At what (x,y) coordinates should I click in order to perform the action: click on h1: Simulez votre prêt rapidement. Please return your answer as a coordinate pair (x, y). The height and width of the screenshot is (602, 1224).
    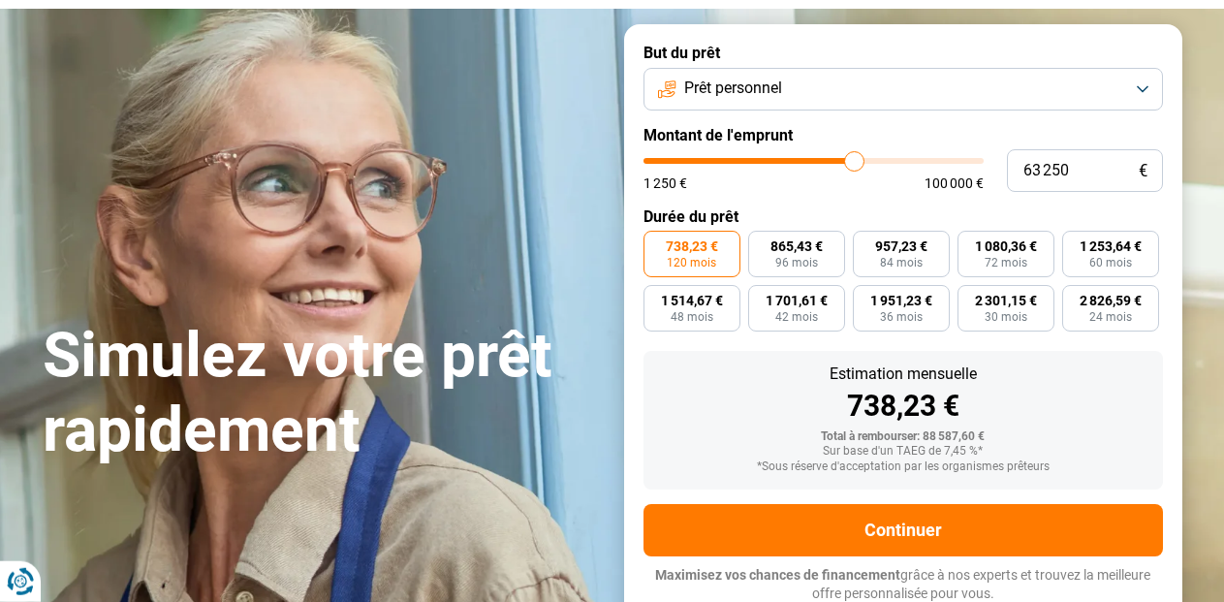
    Looking at the image, I should click on (322, 394).